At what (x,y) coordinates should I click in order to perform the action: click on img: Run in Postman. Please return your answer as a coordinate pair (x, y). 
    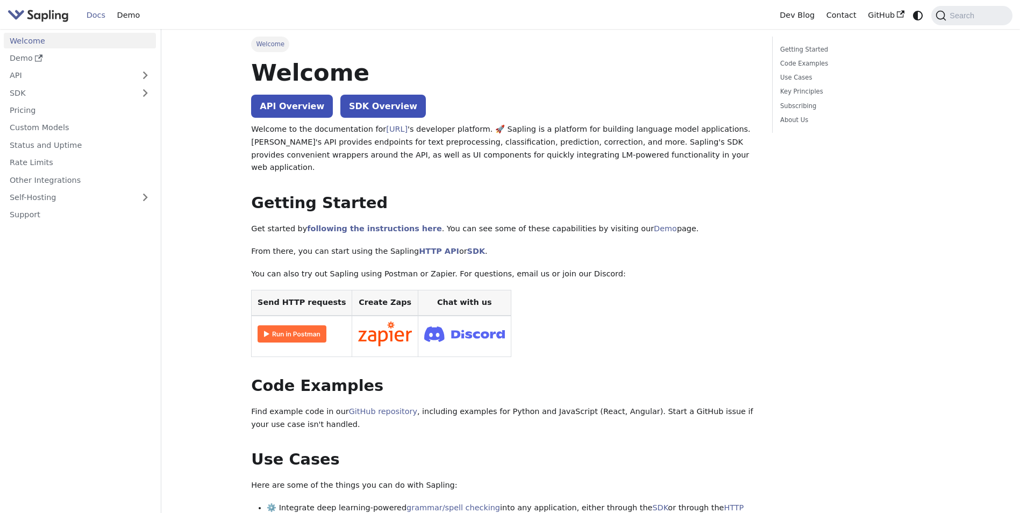
    Looking at the image, I should click on (292, 334).